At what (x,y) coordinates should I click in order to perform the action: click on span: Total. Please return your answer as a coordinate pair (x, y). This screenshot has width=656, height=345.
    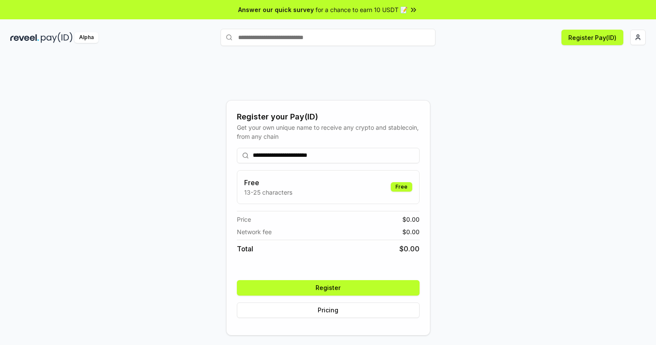
    Looking at the image, I should click on (245, 249).